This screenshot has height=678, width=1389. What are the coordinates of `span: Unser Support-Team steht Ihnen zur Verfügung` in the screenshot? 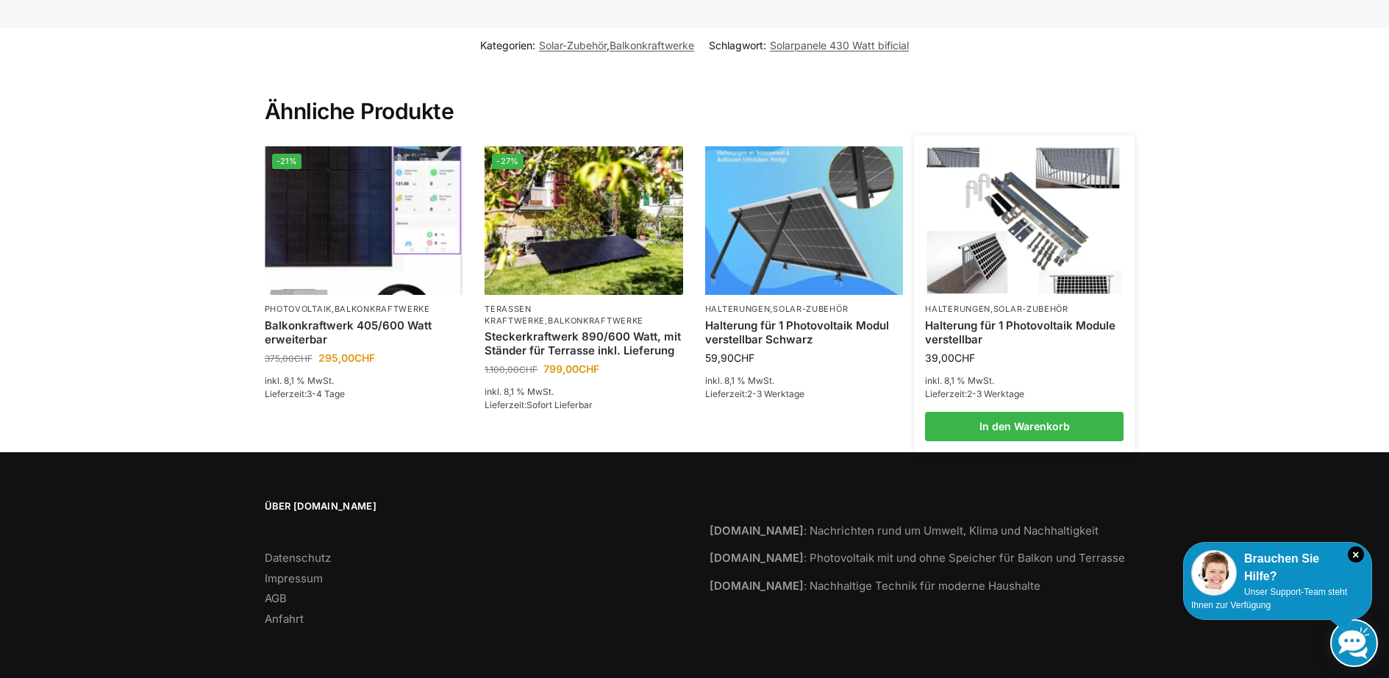 It's located at (1269, 599).